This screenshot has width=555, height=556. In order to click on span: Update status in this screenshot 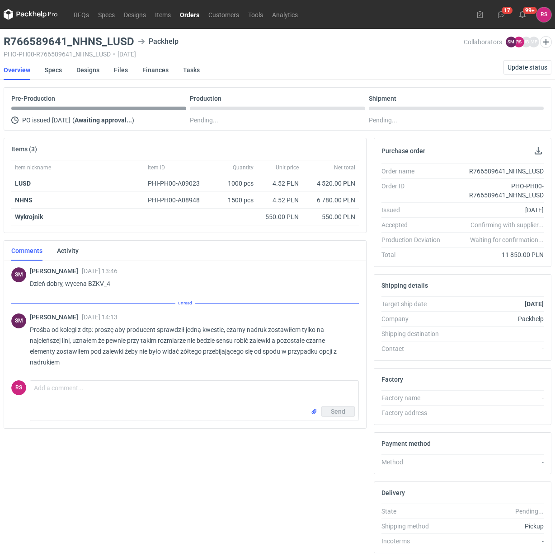, I will do `click(527, 67)`.